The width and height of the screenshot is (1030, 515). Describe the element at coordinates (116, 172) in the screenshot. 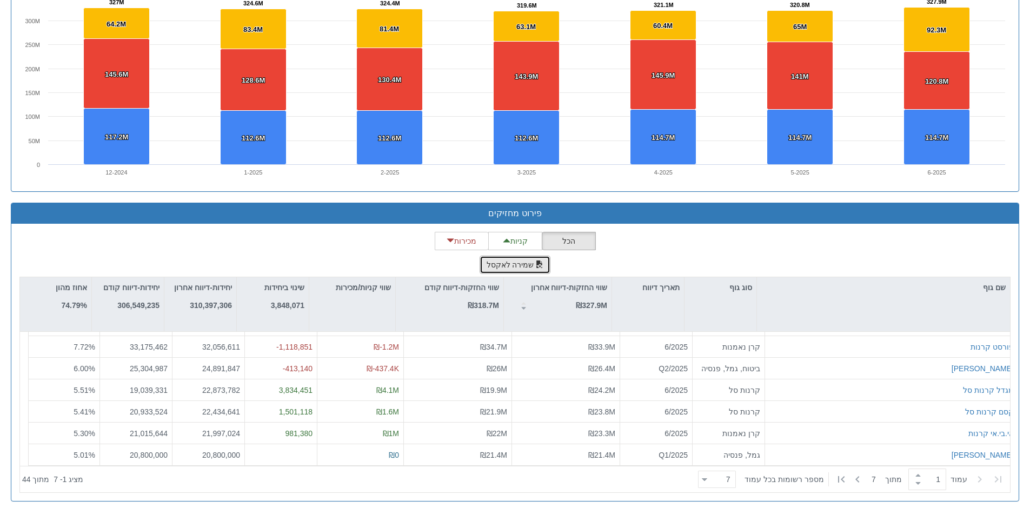

I see `text: 12-2024` at that location.